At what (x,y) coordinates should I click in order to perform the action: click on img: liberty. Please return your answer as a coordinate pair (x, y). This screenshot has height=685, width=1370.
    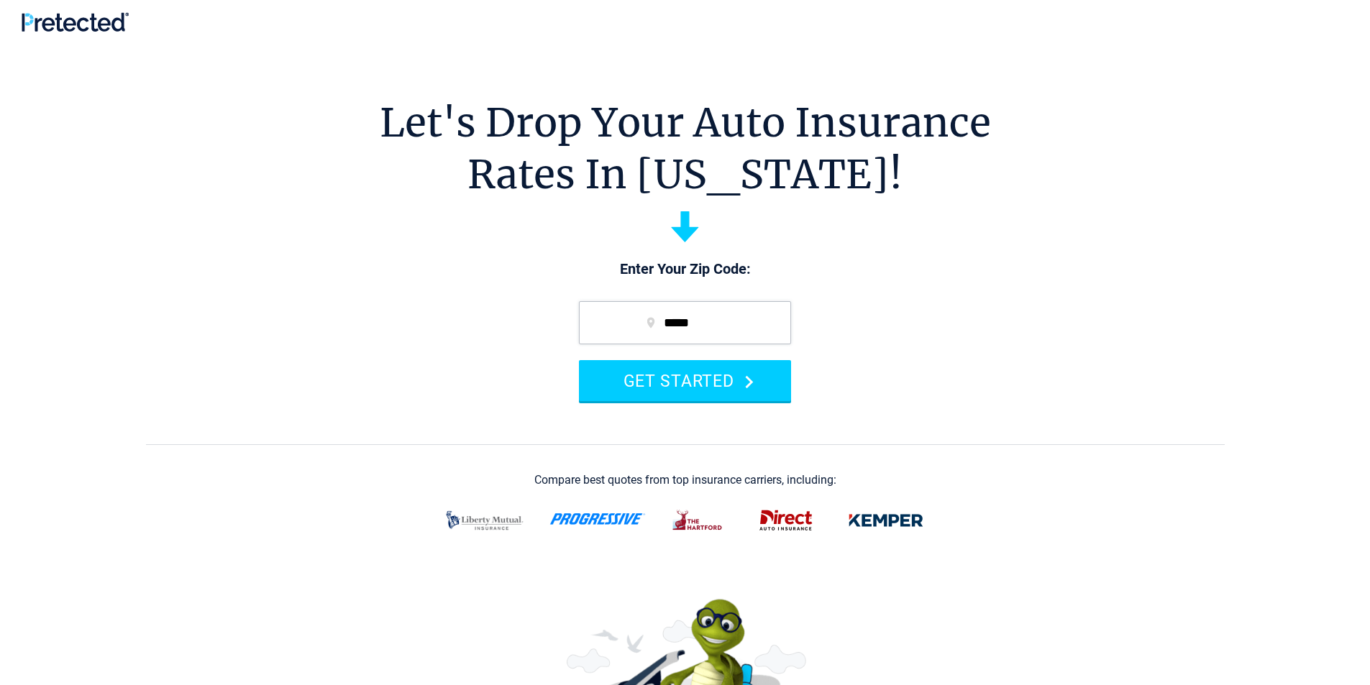
    Looking at the image, I should click on (485, 521).